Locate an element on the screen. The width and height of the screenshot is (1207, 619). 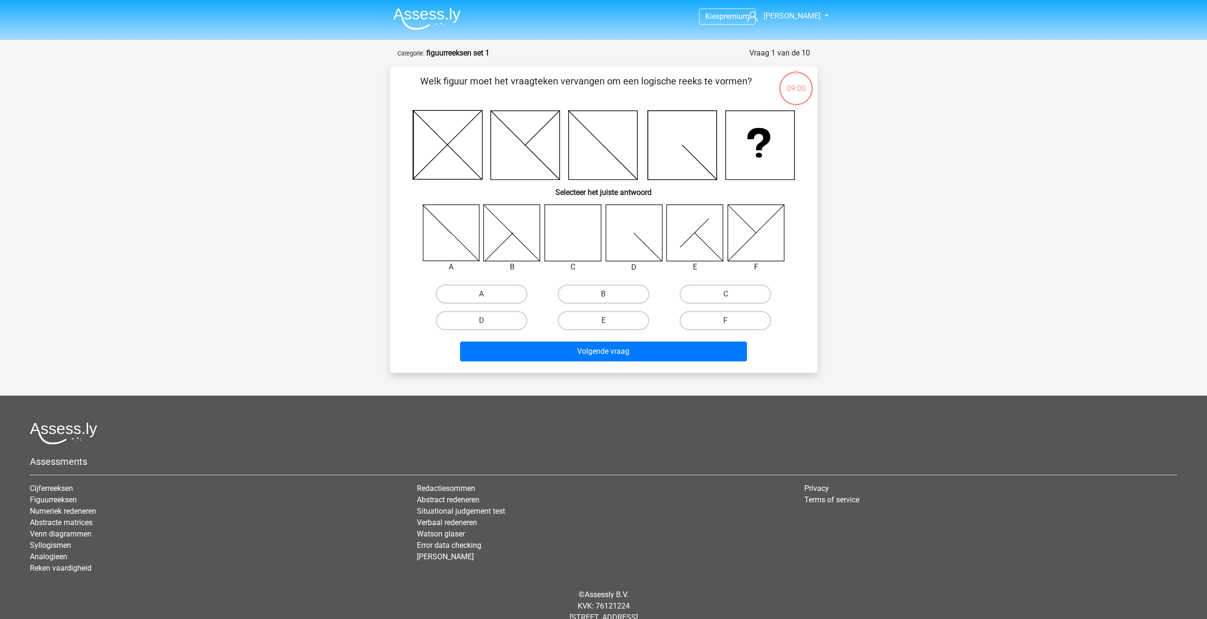
a: Watson glaser is located at coordinates (441, 533).